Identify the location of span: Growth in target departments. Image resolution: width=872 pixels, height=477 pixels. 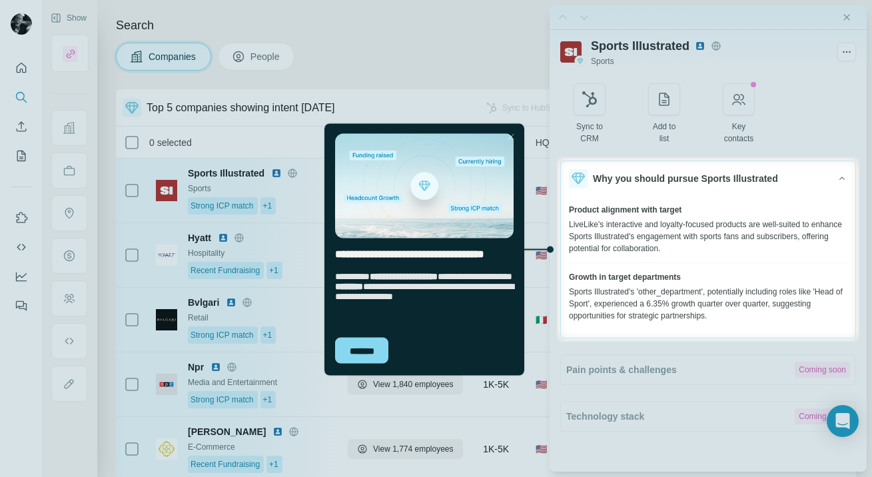
(625, 277).